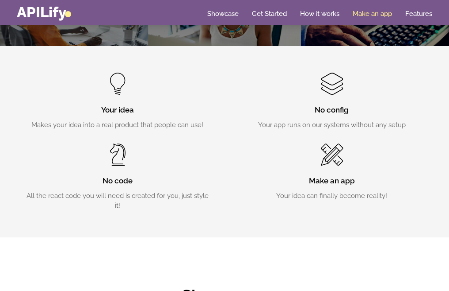 Image resolution: width=449 pixels, height=291 pixels. Describe the element at coordinates (332, 181) in the screenshot. I see `h3: Make an app` at that location.